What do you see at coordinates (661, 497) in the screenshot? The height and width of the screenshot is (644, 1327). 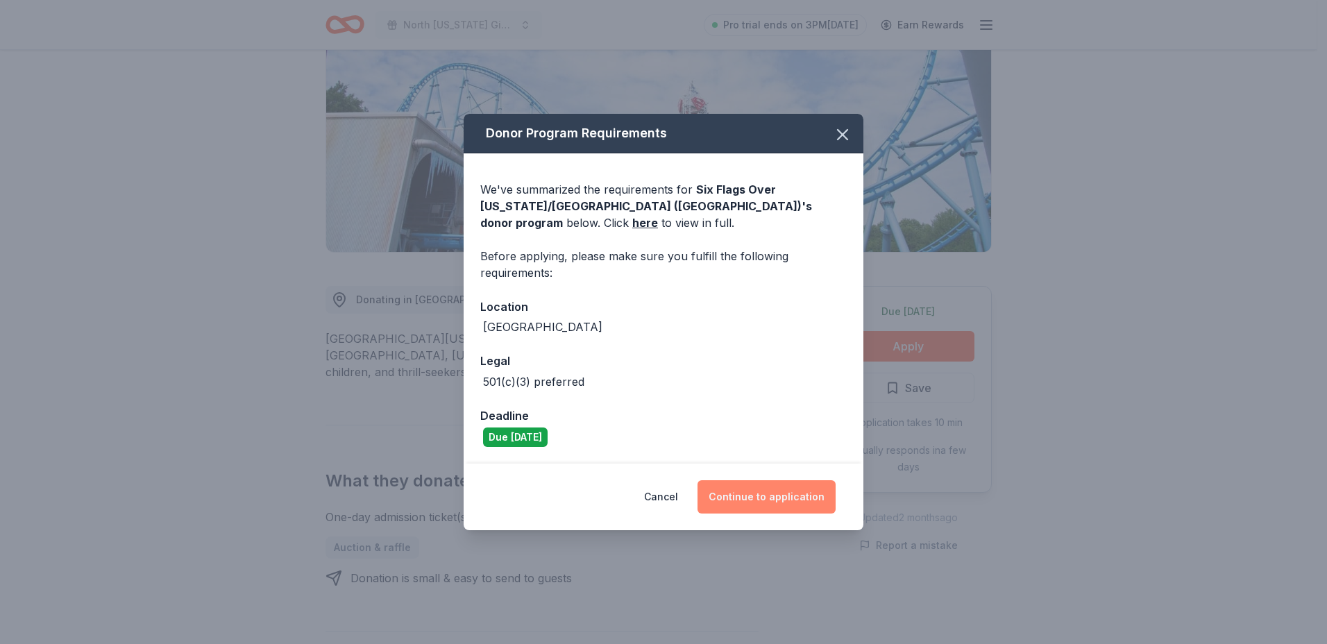 I see `button: Cancel` at bounding box center [661, 497].